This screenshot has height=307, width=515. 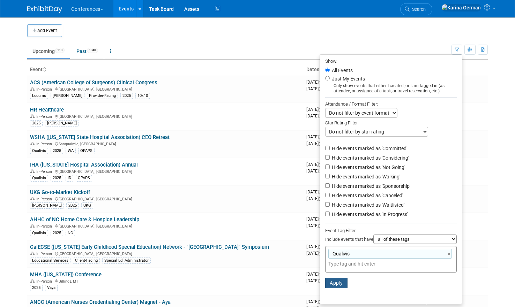 What do you see at coordinates (391, 89) in the screenshot?
I see `div: Only show events that either I created, or I am tagged in (as attendee, or assignee of a task, or...` at bounding box center [391, 89].